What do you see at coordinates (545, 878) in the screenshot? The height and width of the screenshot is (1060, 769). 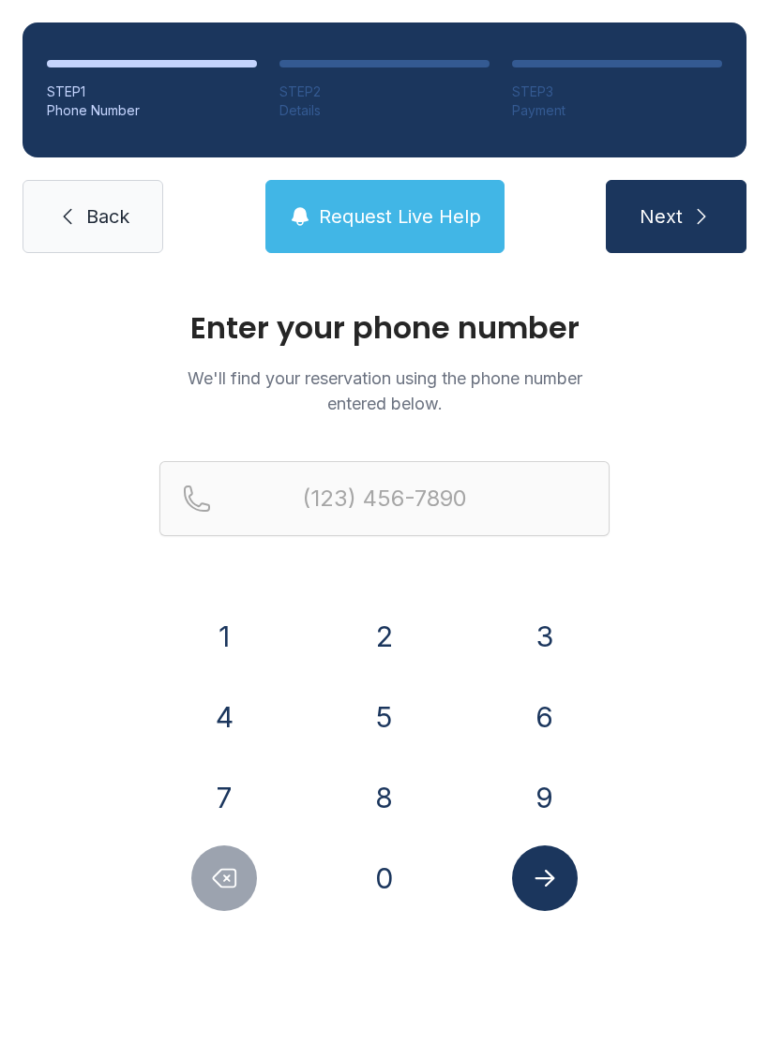 I see `button: Submit lookup form` at bounding box center [545, 878].